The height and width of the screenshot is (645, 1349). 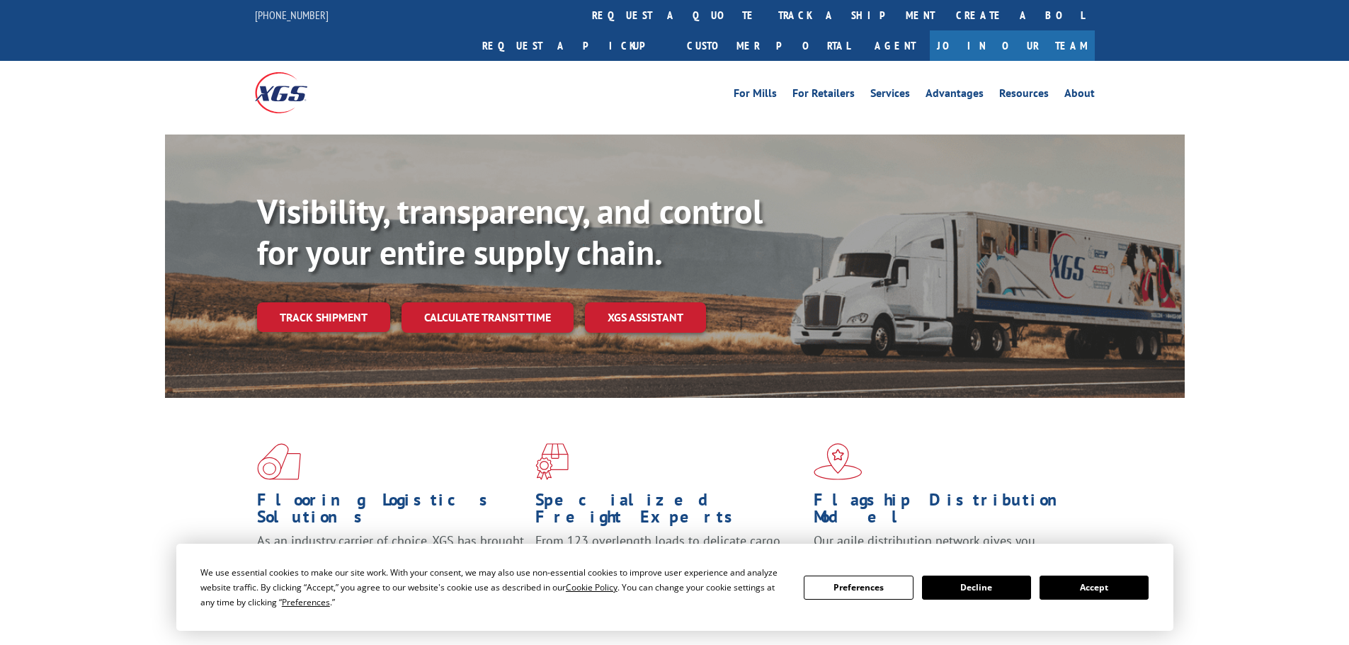 I want to click on a: For Mills, so click(x=755, y=96).